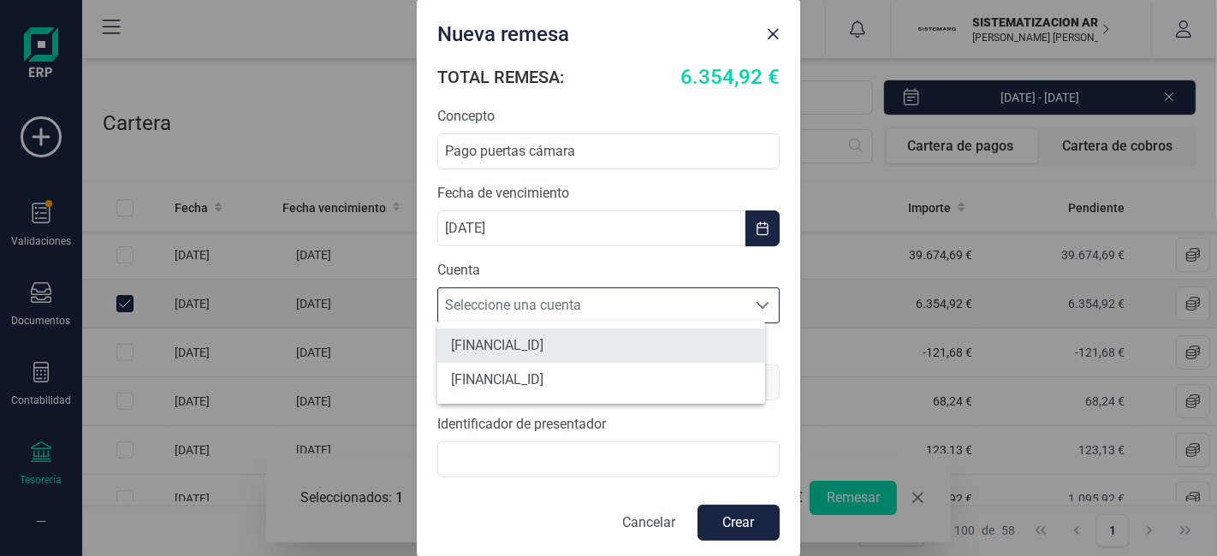 The height and width of the screenshot is (556, 1217). What do you see at coordinates (591, 228) in the screenshot?
I see `input: dd/mm/aaaa` at bounding box center [591, 228].